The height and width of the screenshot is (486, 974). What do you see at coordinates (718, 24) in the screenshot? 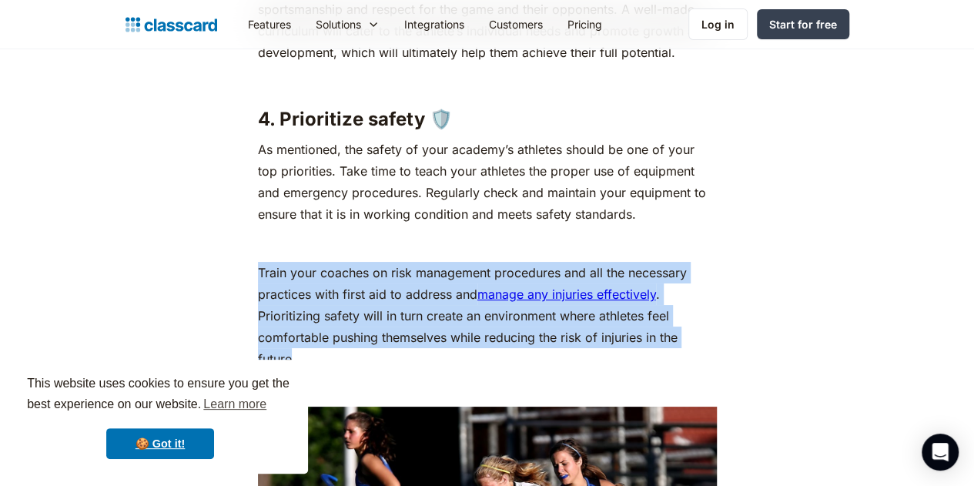
I see `a: Log in` at bounding box center [718, 24].